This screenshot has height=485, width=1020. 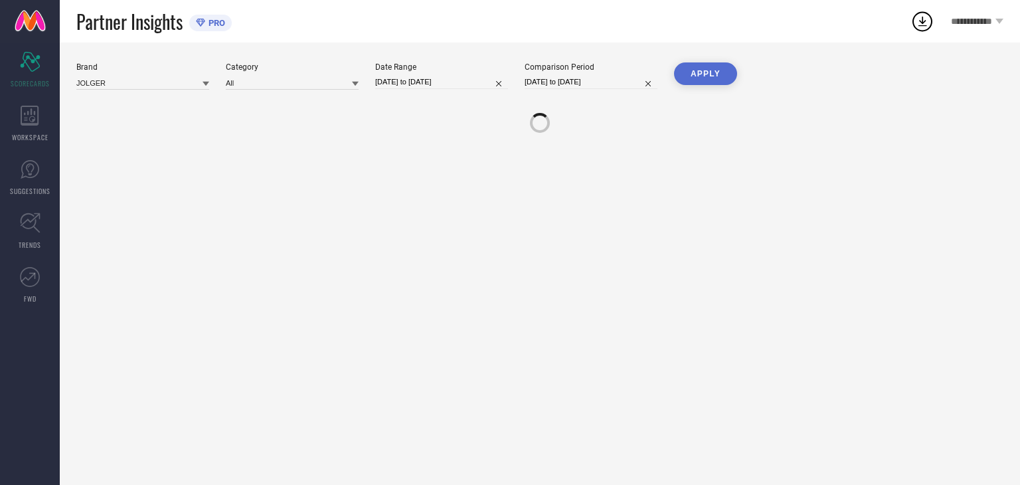 What do you see at coordinates (30, 298) in the screenshot?
I see `span: FWD` at bounding box center [30, 298].